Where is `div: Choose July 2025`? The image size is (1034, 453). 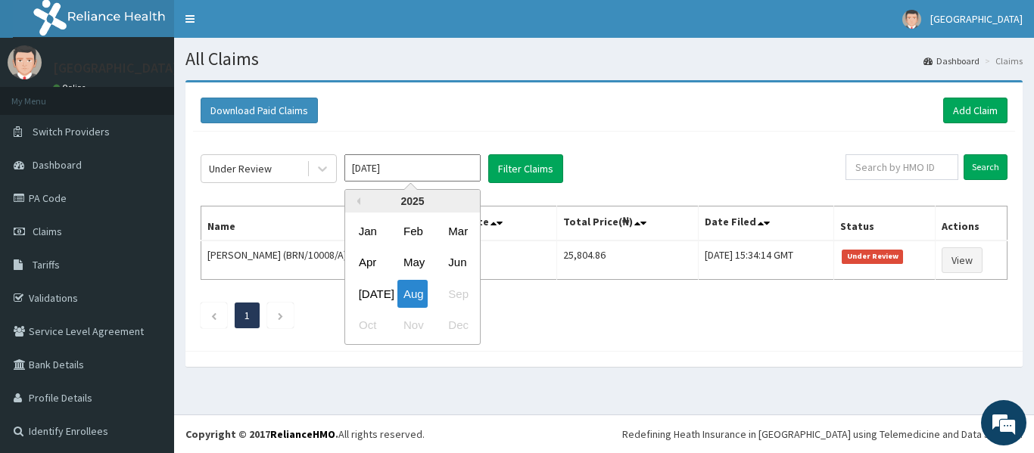
div: Choose July 2025 is located at coordinates (368, 294).